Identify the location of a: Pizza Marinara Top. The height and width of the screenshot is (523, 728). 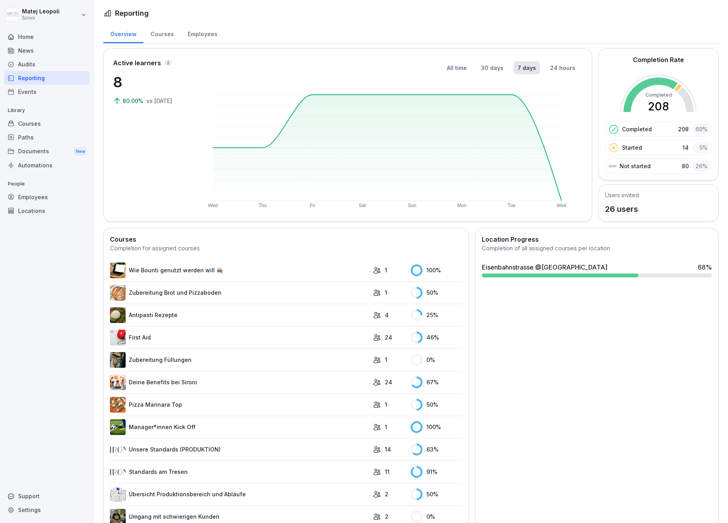
(240, 405).